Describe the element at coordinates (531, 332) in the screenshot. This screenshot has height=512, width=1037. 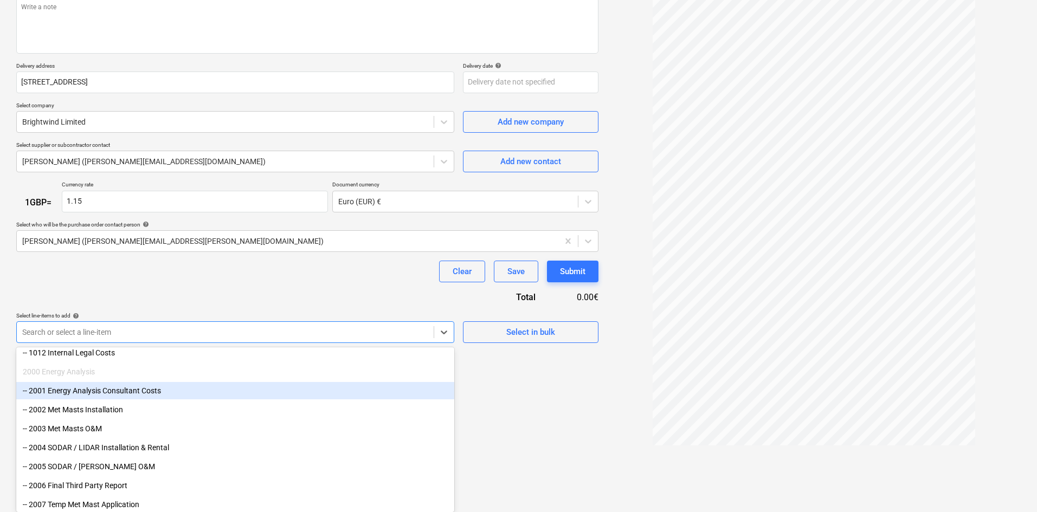
I see `div: Select in bulk` at that location.